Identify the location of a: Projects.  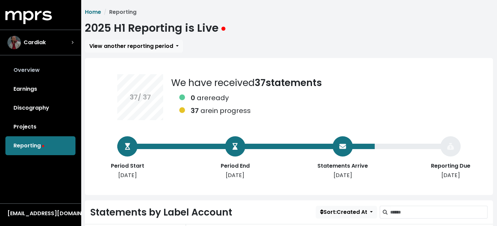
(40, 127).